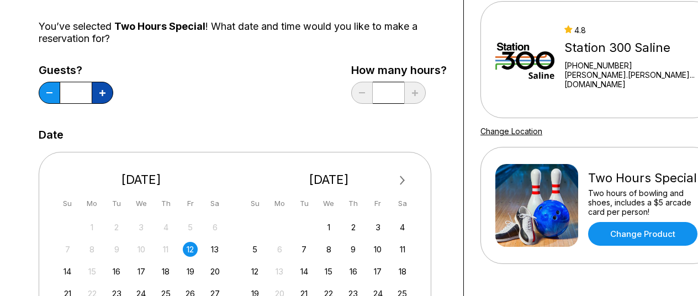 This screenshot has height=296, width=698. I want to click on div: Choose Wednesday, October 1st, 2025, so click(328, 227).